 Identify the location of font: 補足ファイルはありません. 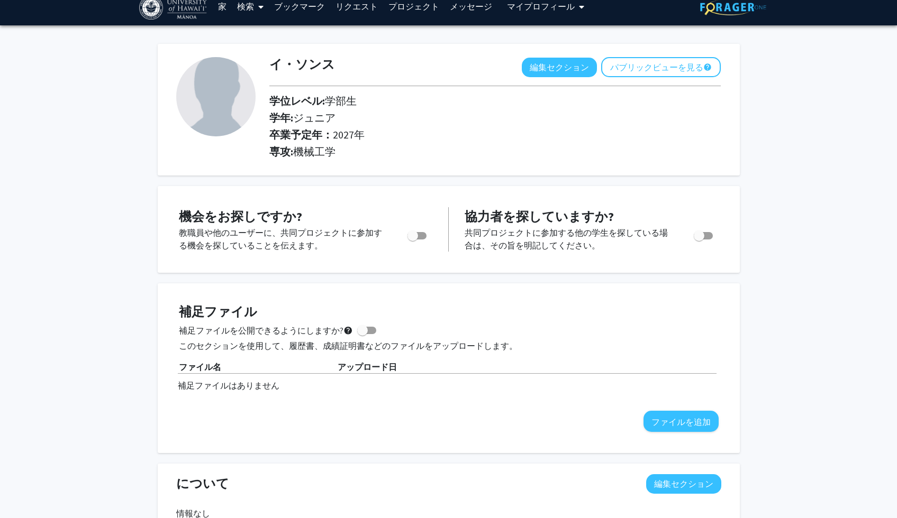
(229, 386).